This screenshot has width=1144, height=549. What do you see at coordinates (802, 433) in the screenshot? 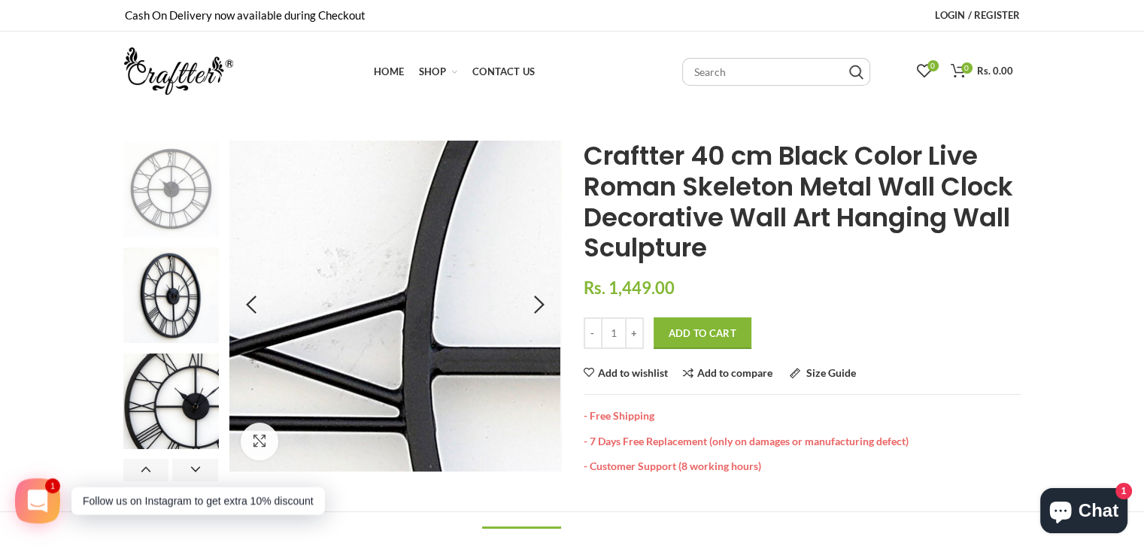
I see `div: - Free Shipping - 7 Days Free Replacement (only on damages or manufacturing defect) - Customer Su...` at bounding box center [802, 433].